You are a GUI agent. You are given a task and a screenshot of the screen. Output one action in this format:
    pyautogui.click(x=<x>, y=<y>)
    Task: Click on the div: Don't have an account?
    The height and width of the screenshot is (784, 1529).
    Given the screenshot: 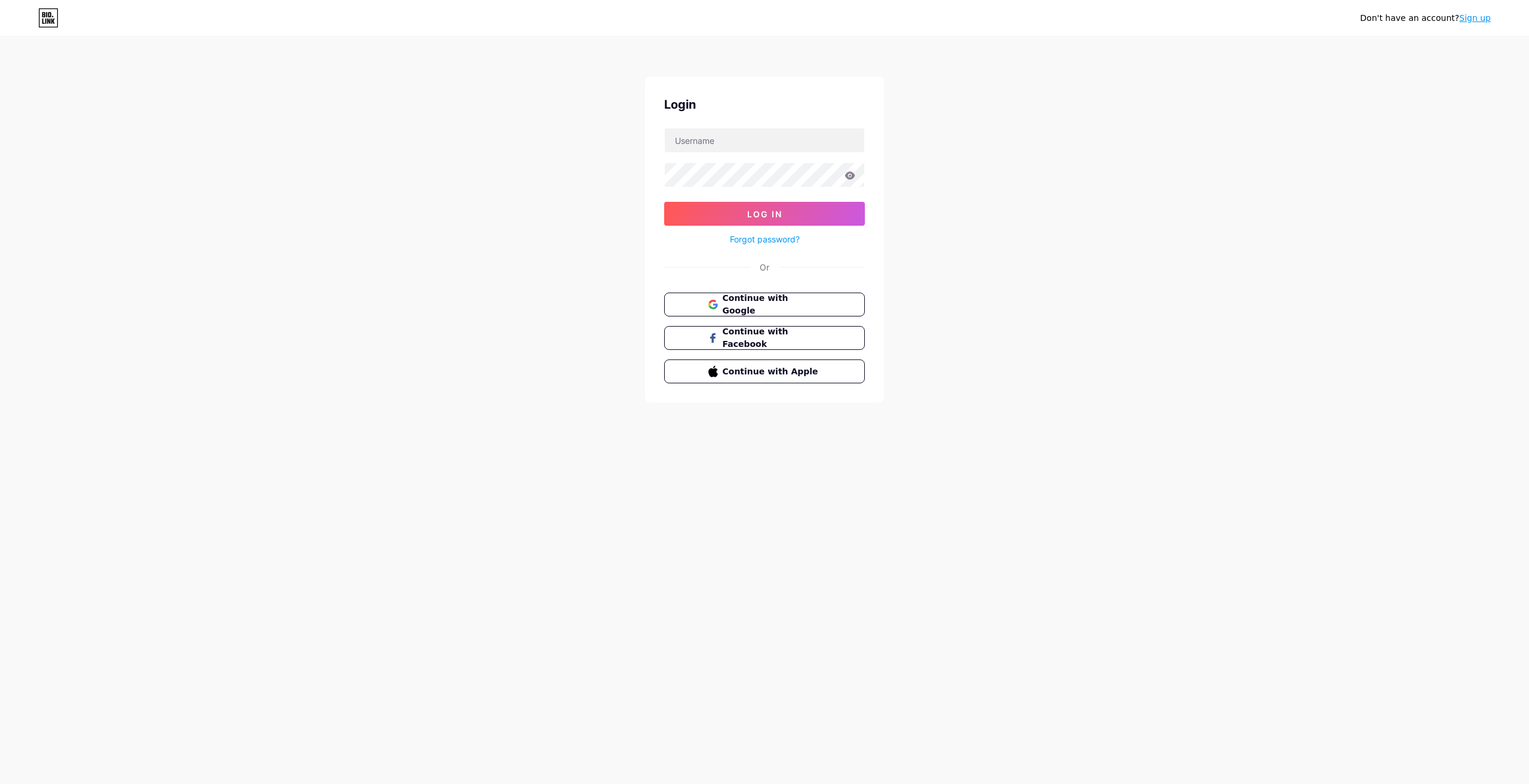 What is the action you would take?
    pyautogui.click(x=1425, y=18)
    